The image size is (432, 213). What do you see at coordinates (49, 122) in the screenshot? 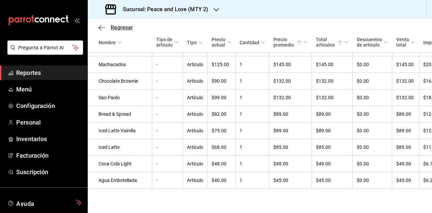
I see `span: Personal` at bounding box center [49, 122].